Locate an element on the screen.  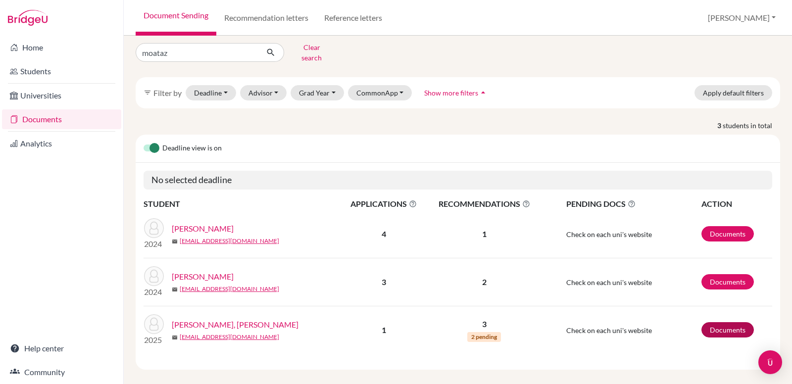
button: Apply default filters is located at coordinates (733, 93).